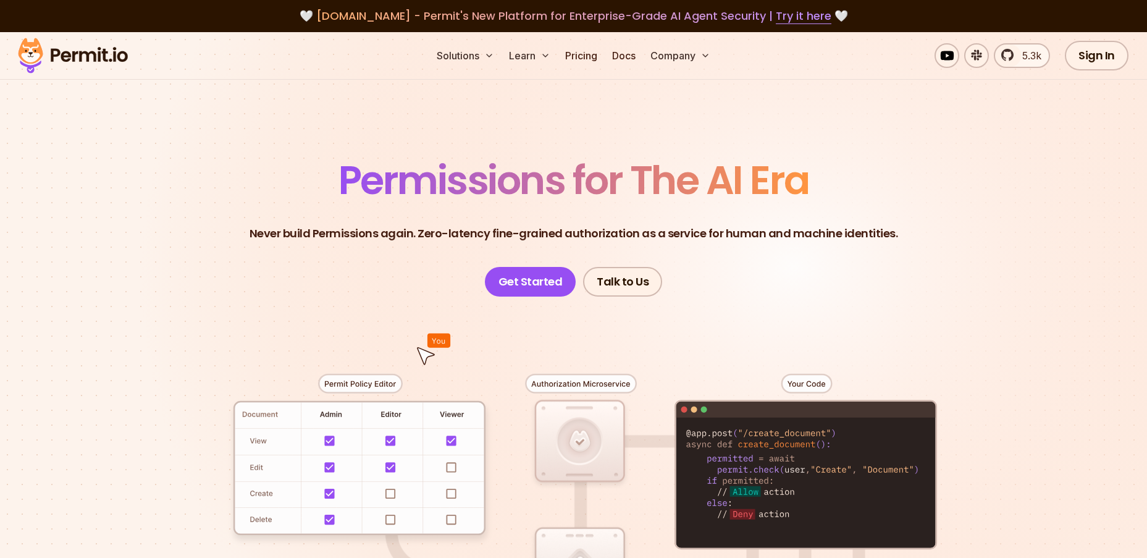  I want to click on a: Talk to Us, so click(622, 282).